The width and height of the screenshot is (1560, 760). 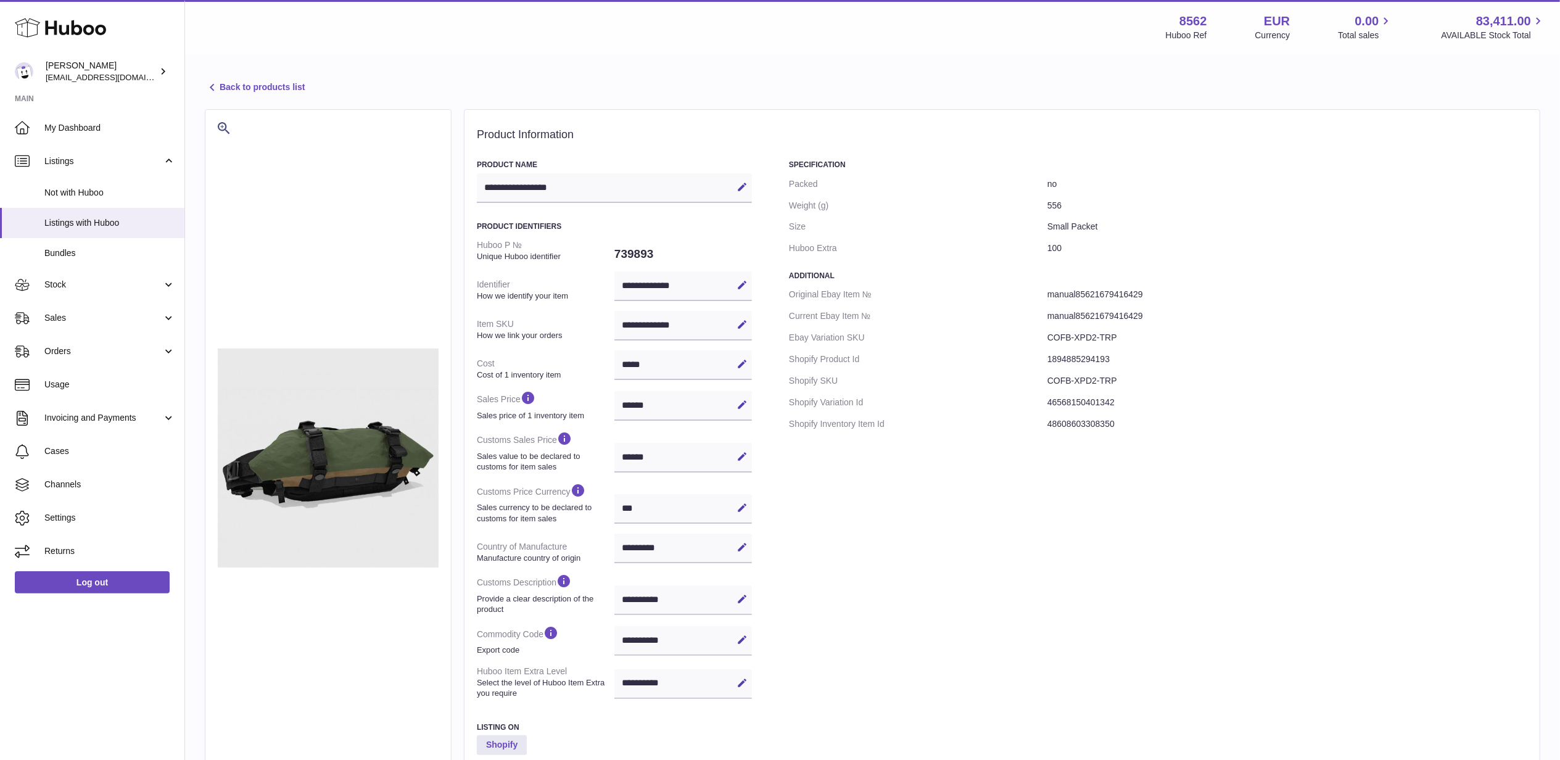 I want to click on span: Not with Huboo, so click(x=110, y=192).